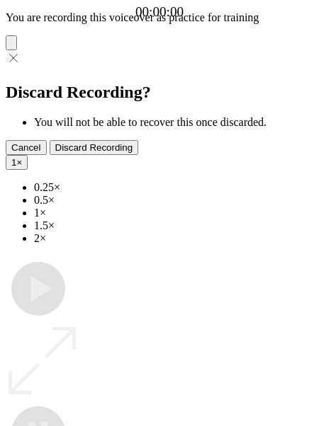 This screenshot has height=426, width=319. What do you see at coordinates (16, 162) in the screenshot?
I see `button: 1×` at bounding box center [16, 162].